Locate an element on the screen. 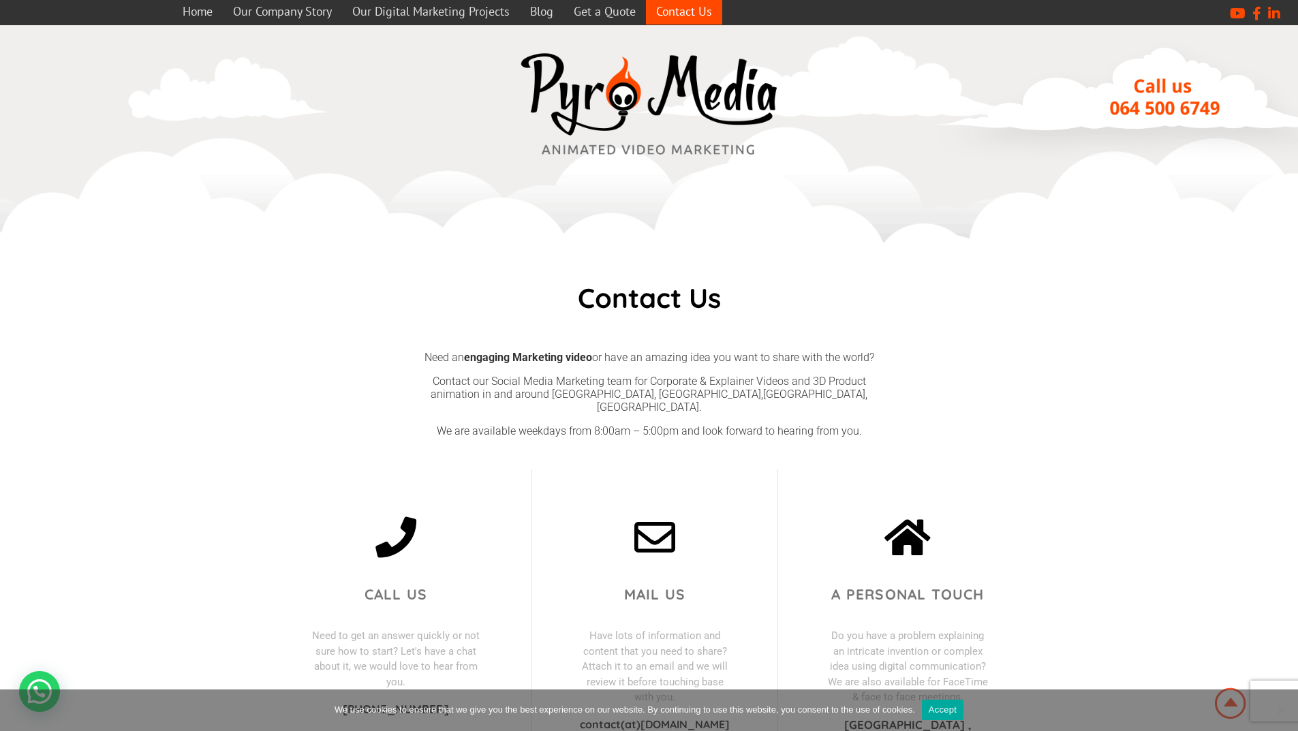 This screenshot has width=1298, height=731. a: Accept is located at coordinates (942, 710).